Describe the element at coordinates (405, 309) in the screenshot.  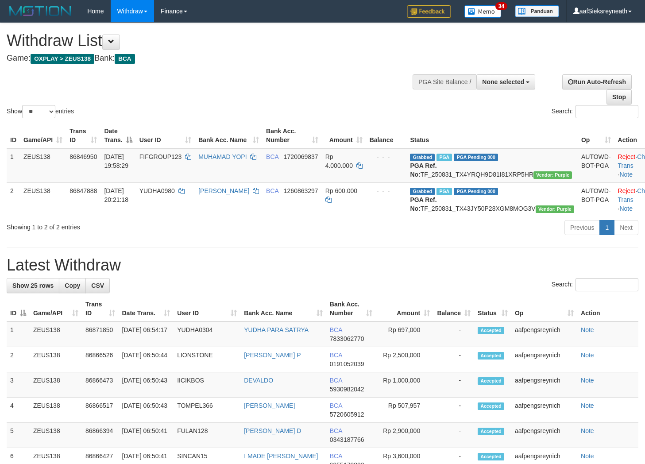
I see `th: Amount: activate to sort column ascending` at that location.